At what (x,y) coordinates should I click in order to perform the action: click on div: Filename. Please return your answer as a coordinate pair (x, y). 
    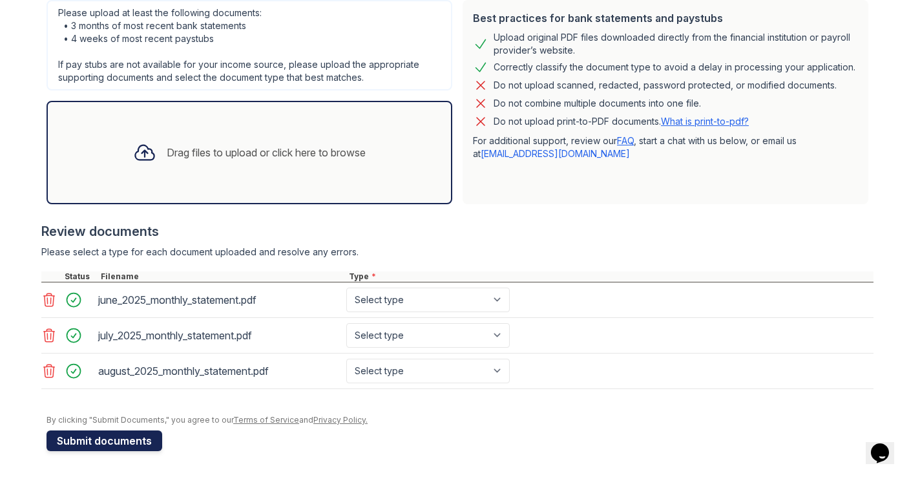
    Looking at the image, I should click on (222, 277).